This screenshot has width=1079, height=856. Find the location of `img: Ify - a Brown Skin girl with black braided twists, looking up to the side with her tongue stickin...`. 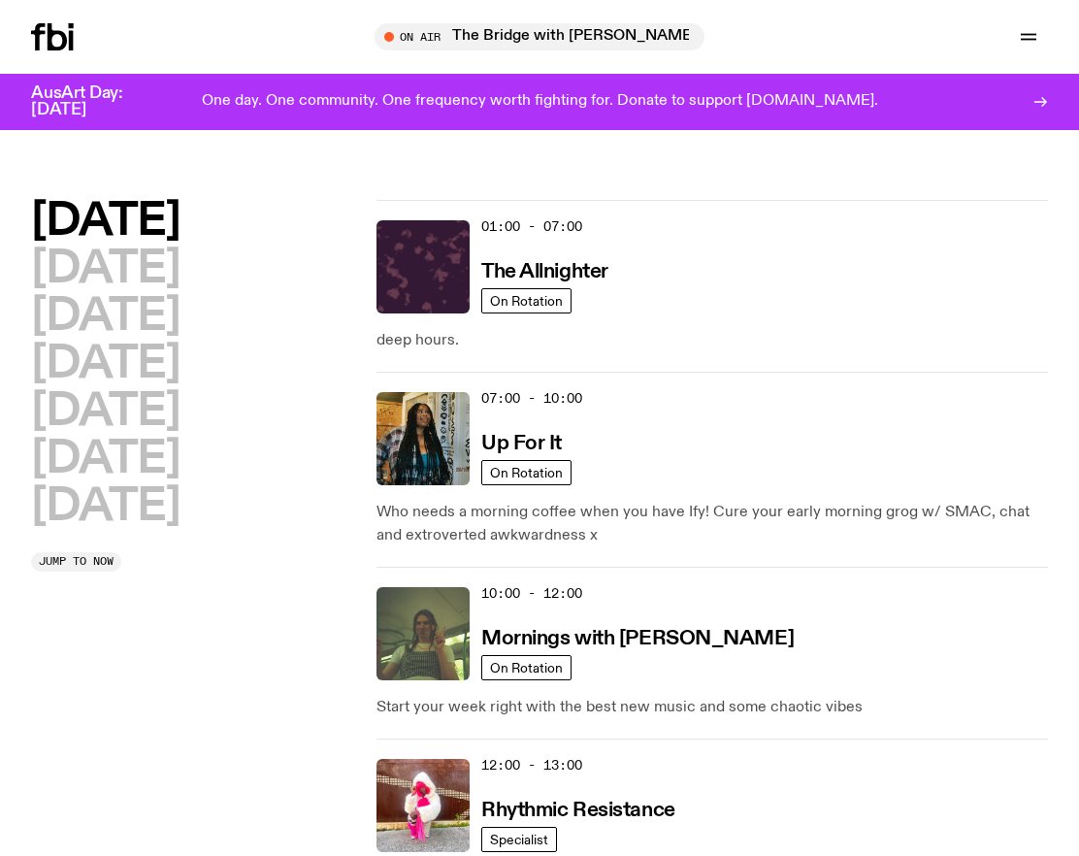

img: Ify - a Brown Skin girl with black braided twists, looking up to the side with her tongue stickin... is located at coordinates (423, 439).